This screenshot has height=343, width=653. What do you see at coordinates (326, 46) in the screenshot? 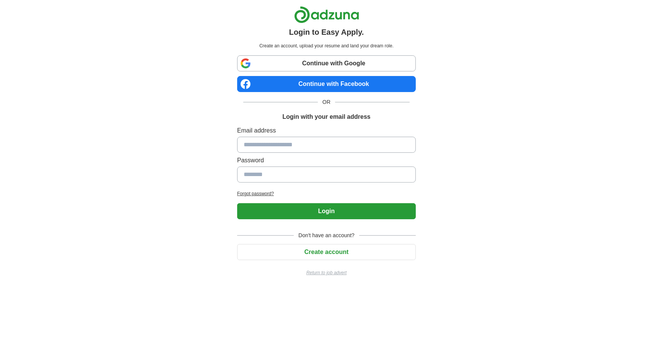
I see `p: Create an account, upload your resume and land your dream role.` at bounding box center [326, 46].